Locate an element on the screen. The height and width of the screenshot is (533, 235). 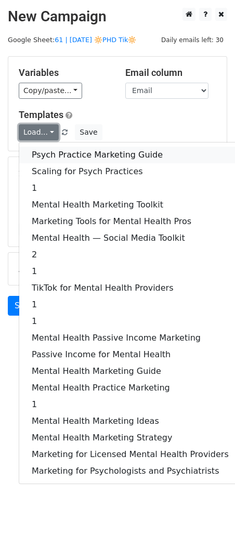
small: Google Sheet: is located at coordinates (72, 40).